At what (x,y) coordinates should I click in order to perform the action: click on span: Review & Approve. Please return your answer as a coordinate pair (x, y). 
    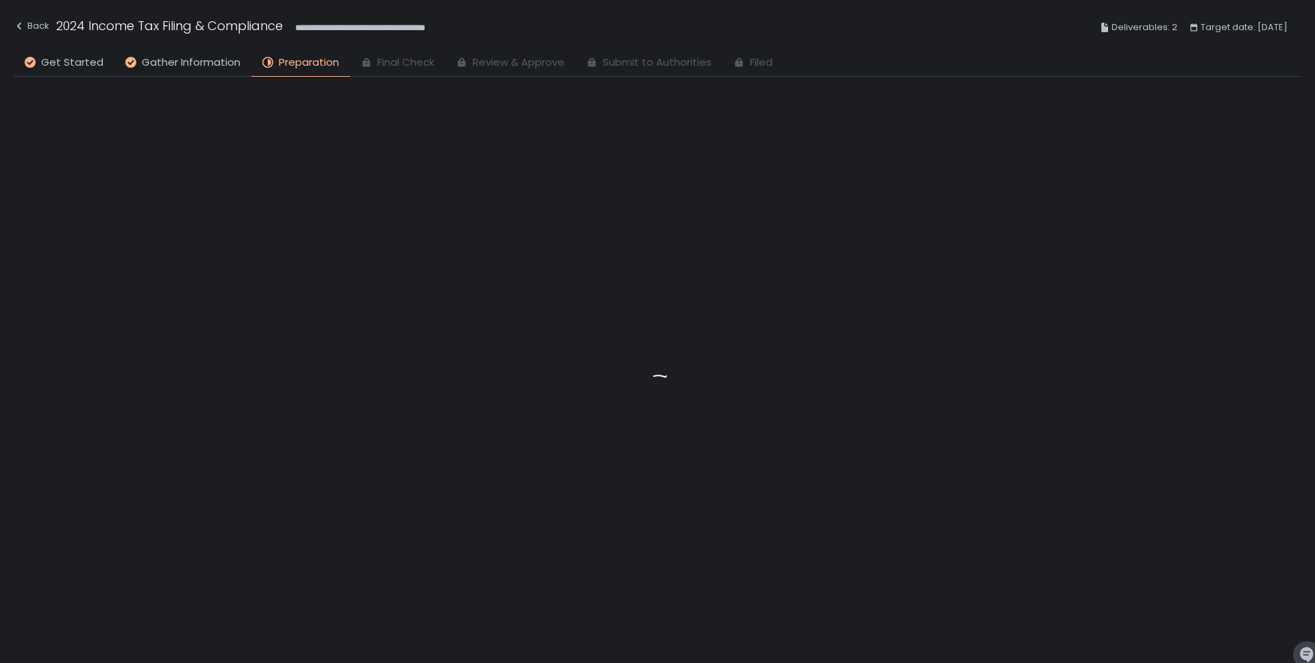
    Looking at the image, I should click on (518, 62).